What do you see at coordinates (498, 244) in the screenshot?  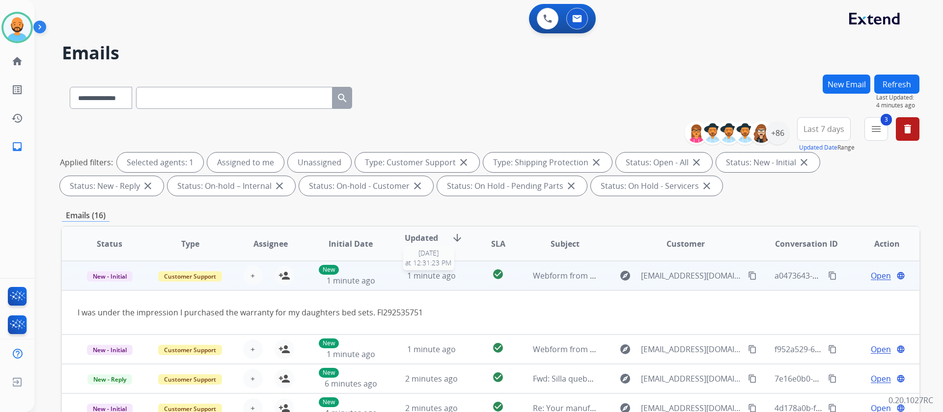 I see `span: SLA` at bounding box center [498, 244].